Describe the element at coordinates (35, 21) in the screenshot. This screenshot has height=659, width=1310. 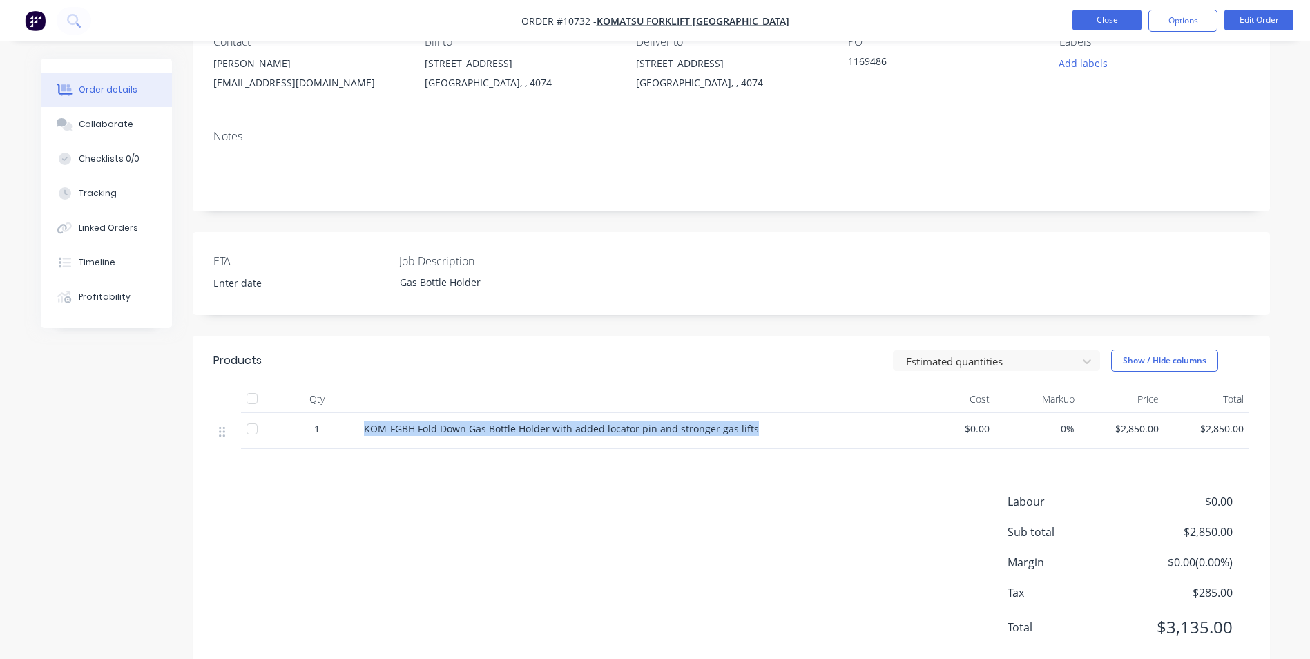
I see `img: Factory` at that location.